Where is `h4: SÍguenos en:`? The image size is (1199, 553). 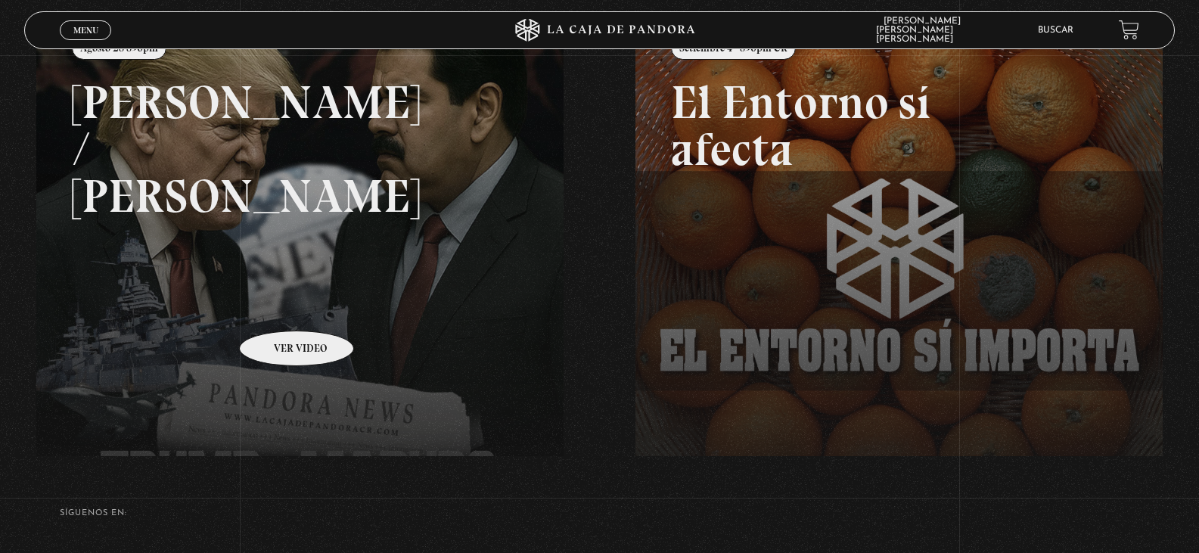
h4: SÍguenos en: is located at coordinates (599, 513).